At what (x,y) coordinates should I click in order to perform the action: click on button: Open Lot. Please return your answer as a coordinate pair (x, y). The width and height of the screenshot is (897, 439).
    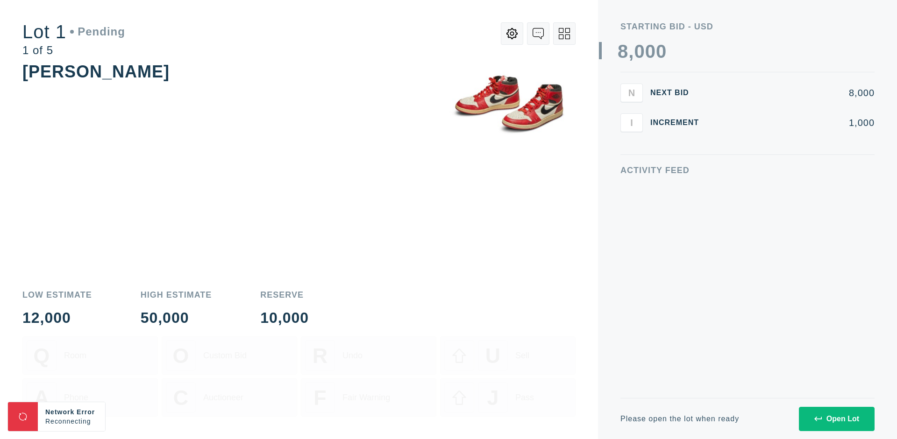
    Looking at the image, I should click on (836, 419).